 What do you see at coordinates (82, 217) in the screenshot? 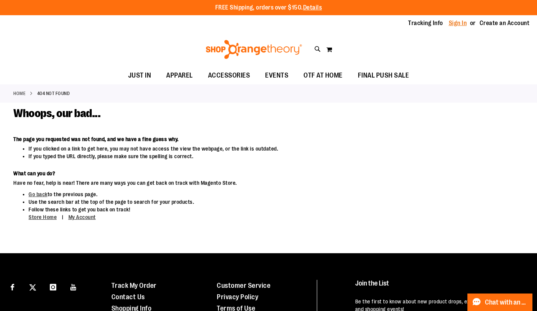
I see `a: My Account` at bounding box center [82, 217].